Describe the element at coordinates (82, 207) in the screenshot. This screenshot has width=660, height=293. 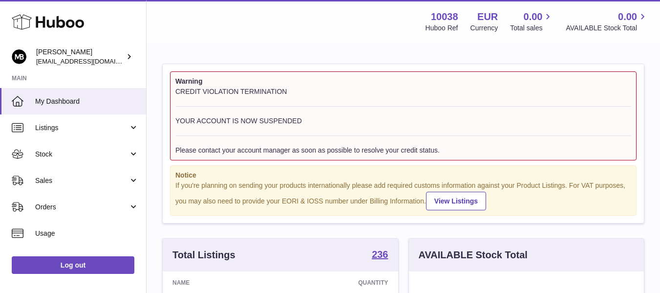
I see `span: Orders` at that location.